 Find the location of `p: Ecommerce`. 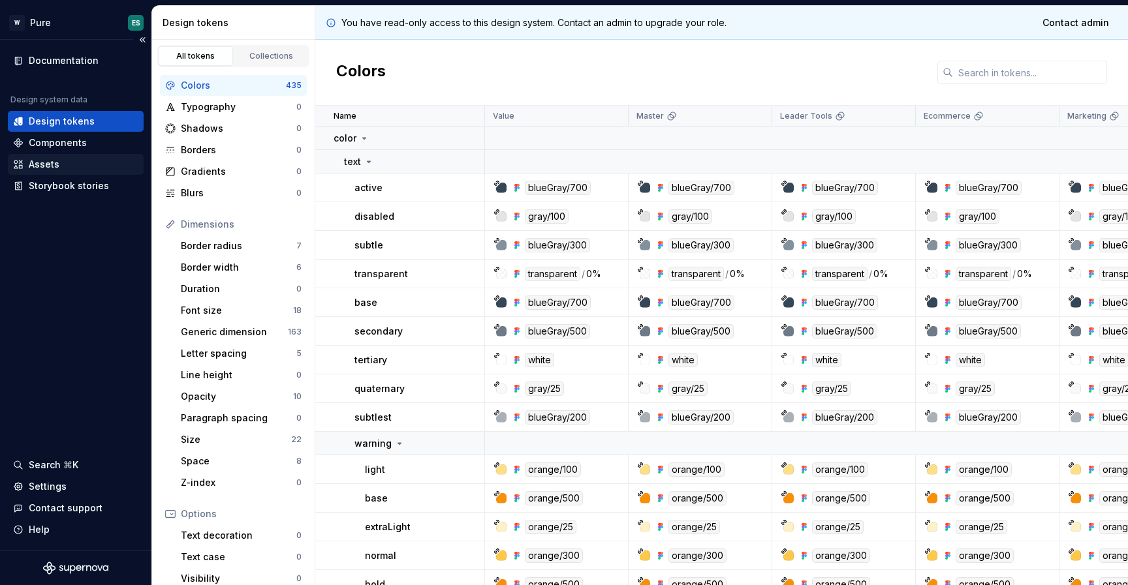

p: Ecommerce is located at coordinates (947, 116).